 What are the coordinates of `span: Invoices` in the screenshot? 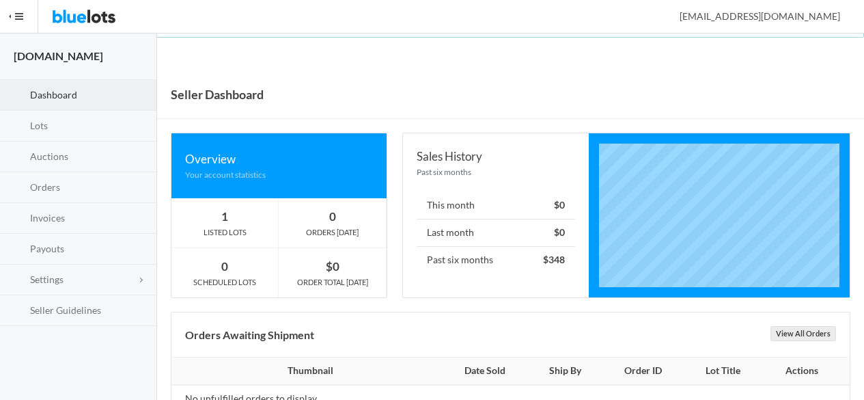 It's located at (47, 217).